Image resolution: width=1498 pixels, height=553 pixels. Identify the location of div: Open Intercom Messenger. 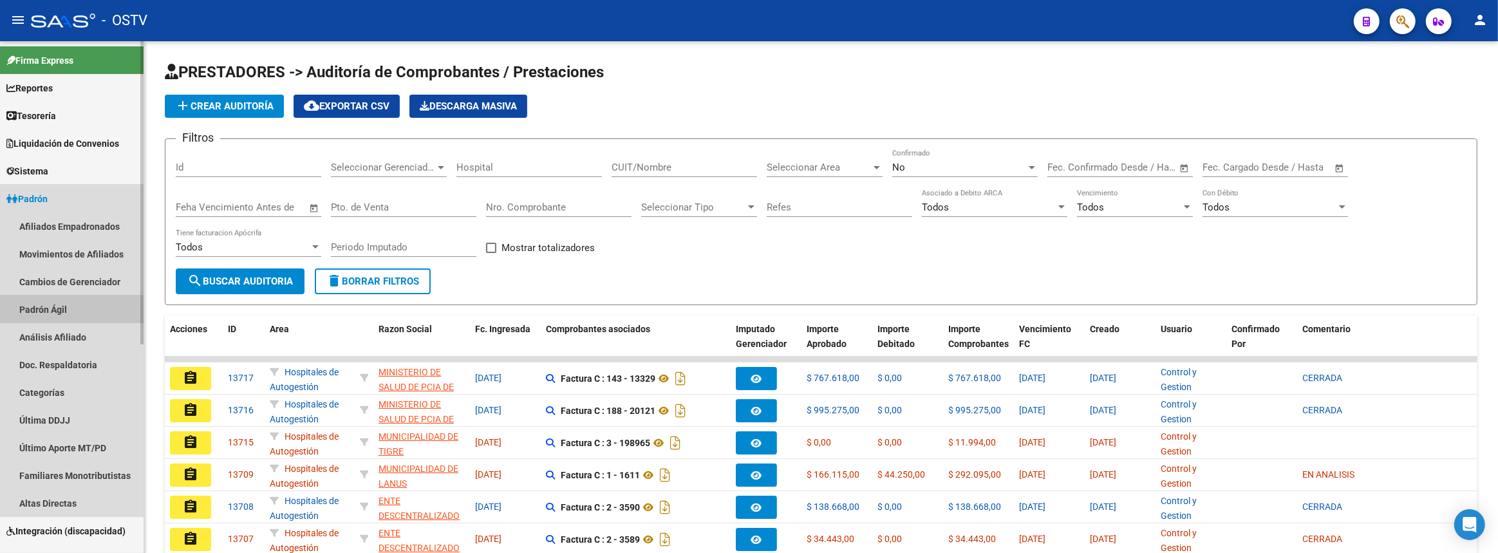
(1470, 525).